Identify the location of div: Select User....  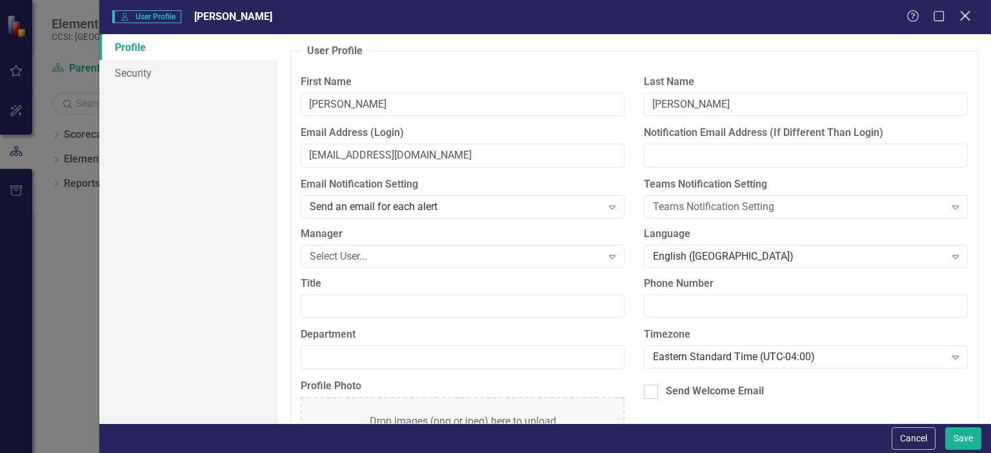
(455, 256).